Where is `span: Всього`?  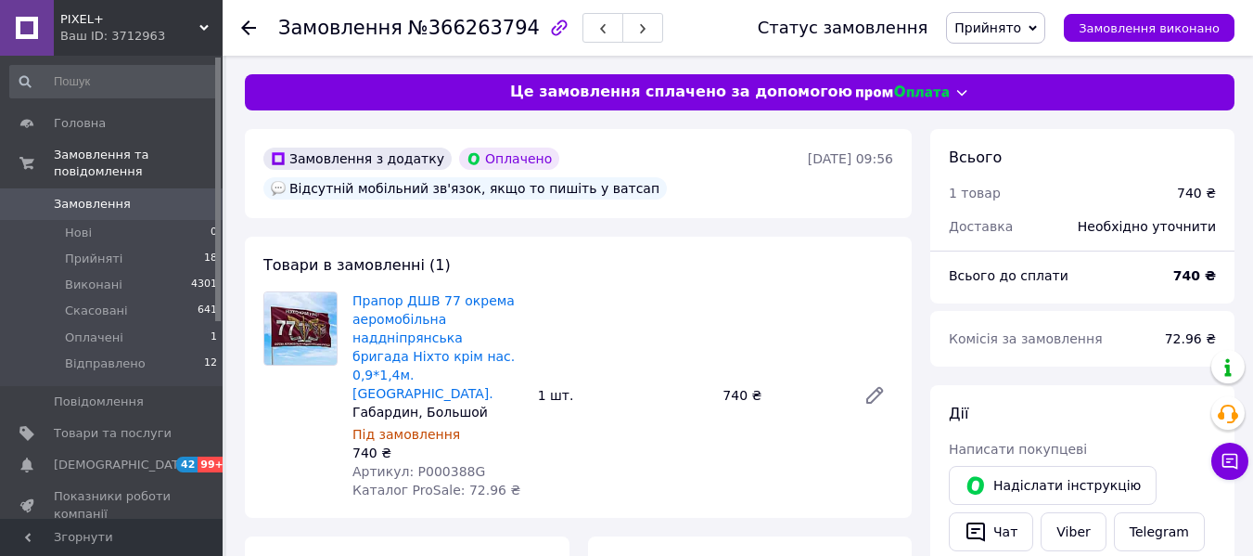
span: Всього is located at coordinates (975, 157).